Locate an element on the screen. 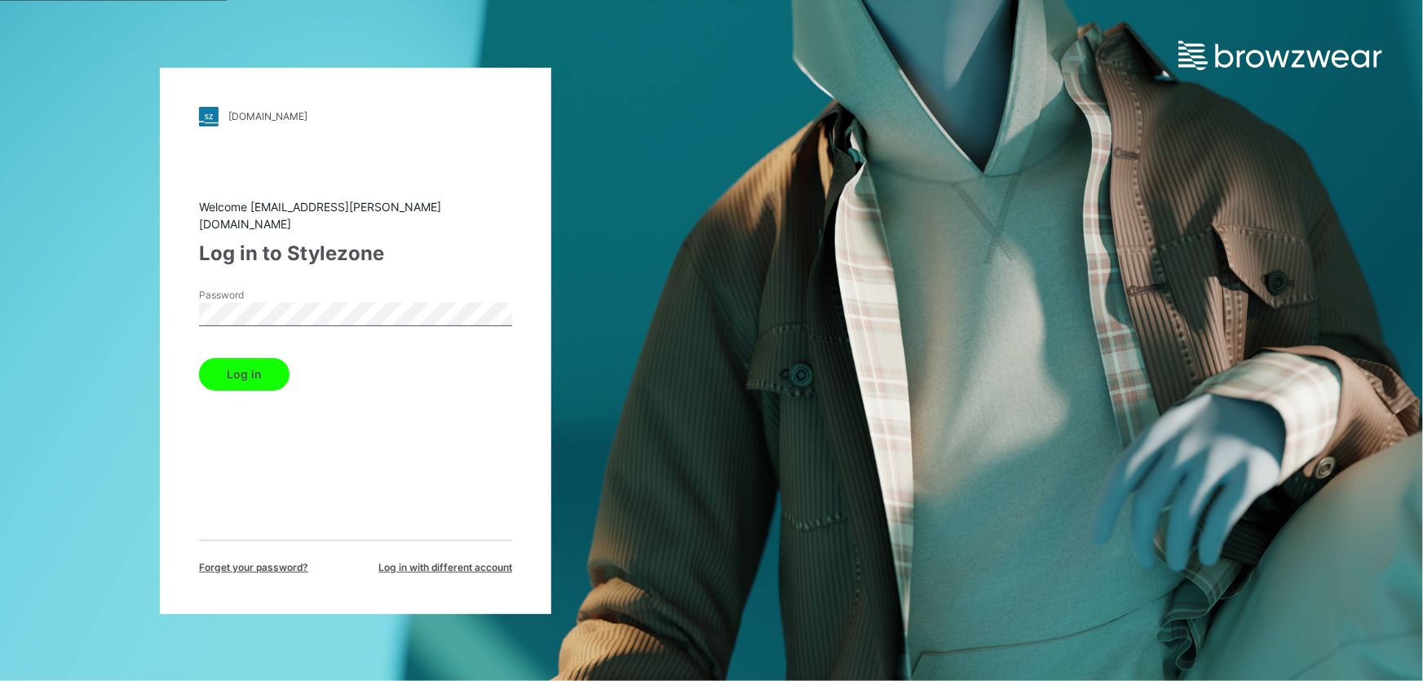 Image resolution: width=1423 pixels, height=681 pixels. button: Log in is located at coordinates (244, 374).